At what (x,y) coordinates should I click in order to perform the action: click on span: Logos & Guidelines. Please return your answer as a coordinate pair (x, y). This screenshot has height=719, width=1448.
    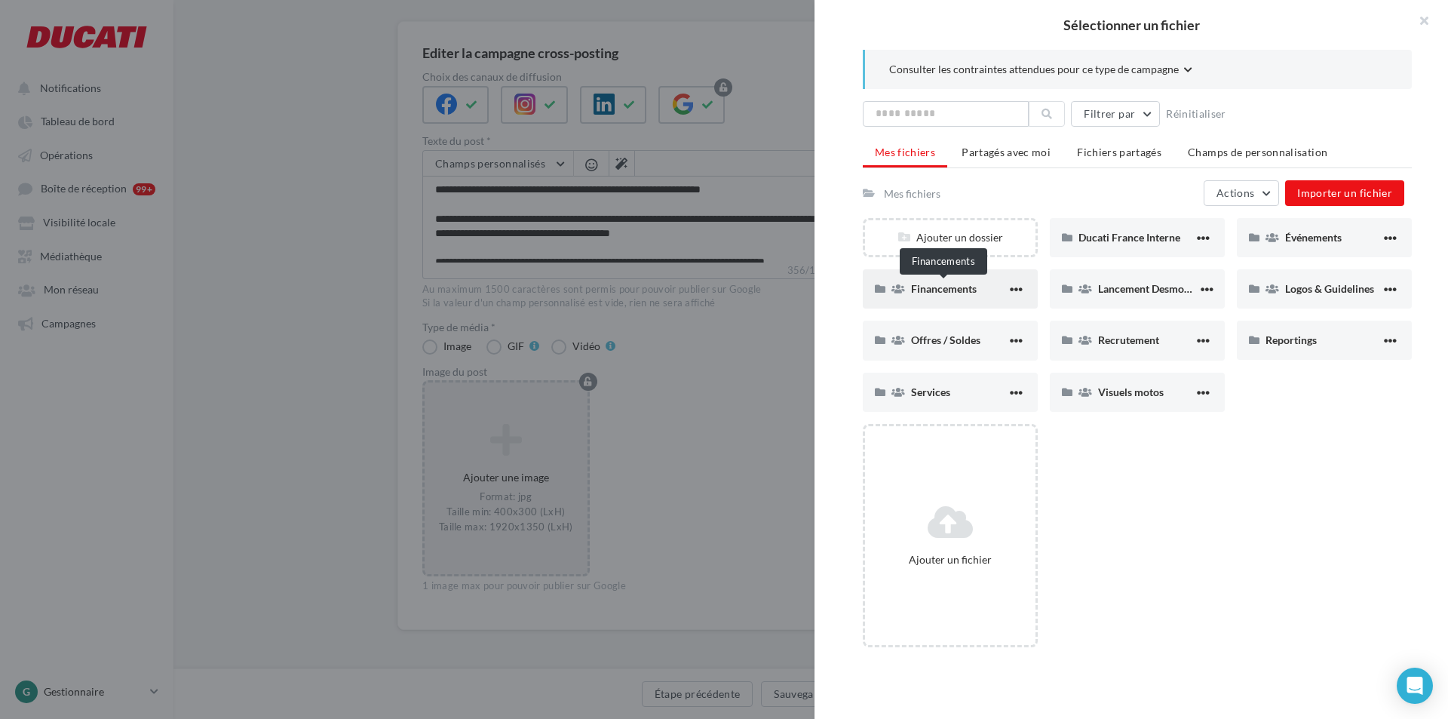
    Looking at the image, I should click on (1330, 288).